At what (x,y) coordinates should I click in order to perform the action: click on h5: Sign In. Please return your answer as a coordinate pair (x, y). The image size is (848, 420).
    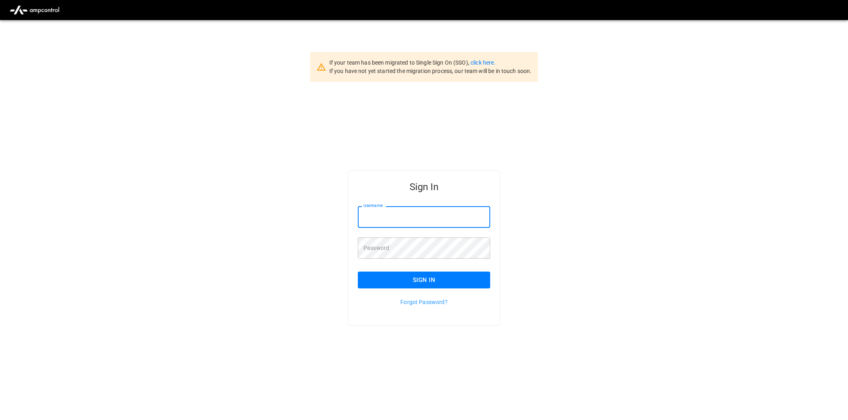
    Looking at the image, I should click on (424, 187).